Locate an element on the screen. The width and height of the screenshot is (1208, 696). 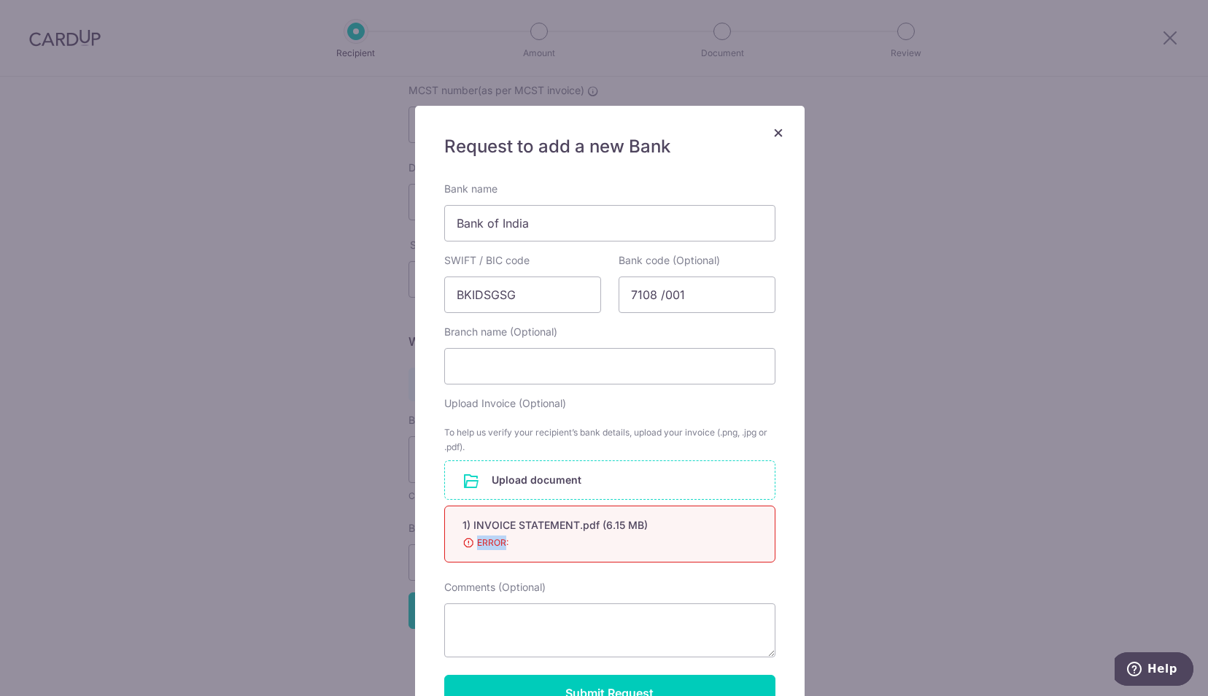
h5: Request to add a new Bank is located at coordinates (610, 147).